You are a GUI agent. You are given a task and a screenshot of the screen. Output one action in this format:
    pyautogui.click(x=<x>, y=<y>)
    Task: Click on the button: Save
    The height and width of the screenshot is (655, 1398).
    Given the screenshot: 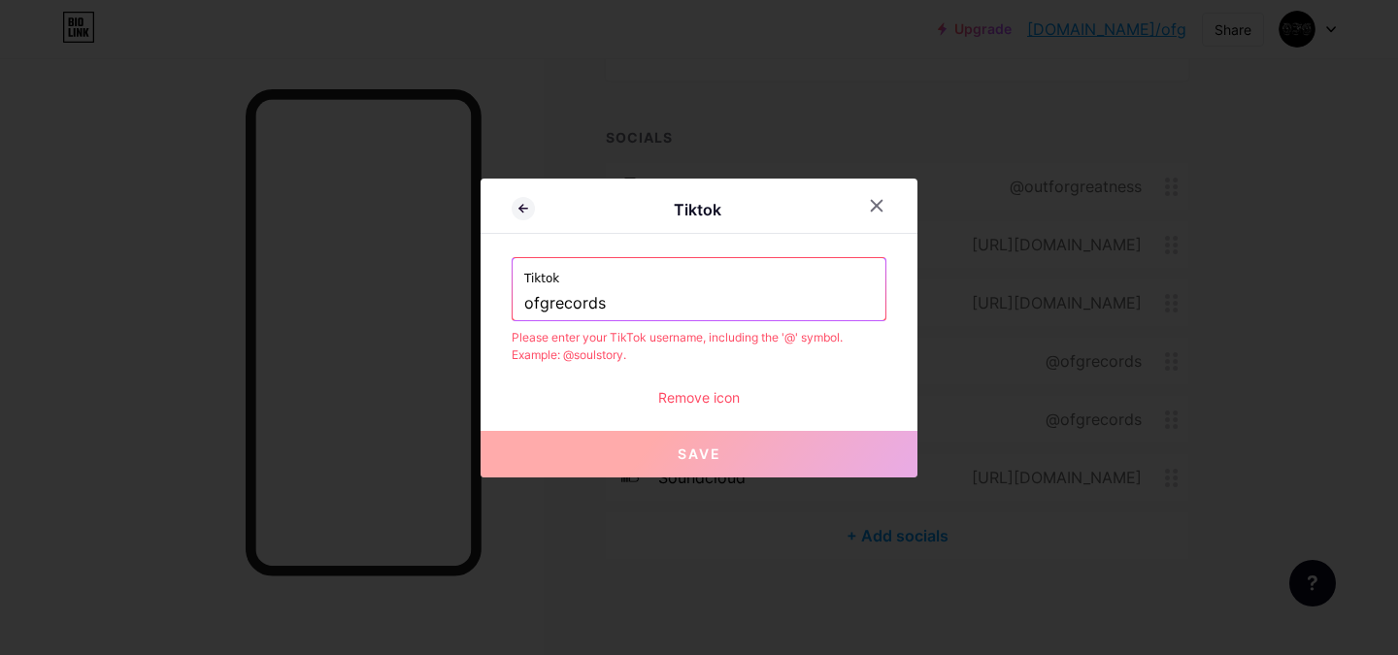 What is the action you would take?
    pyautogui.click(x=699, y=454)
    